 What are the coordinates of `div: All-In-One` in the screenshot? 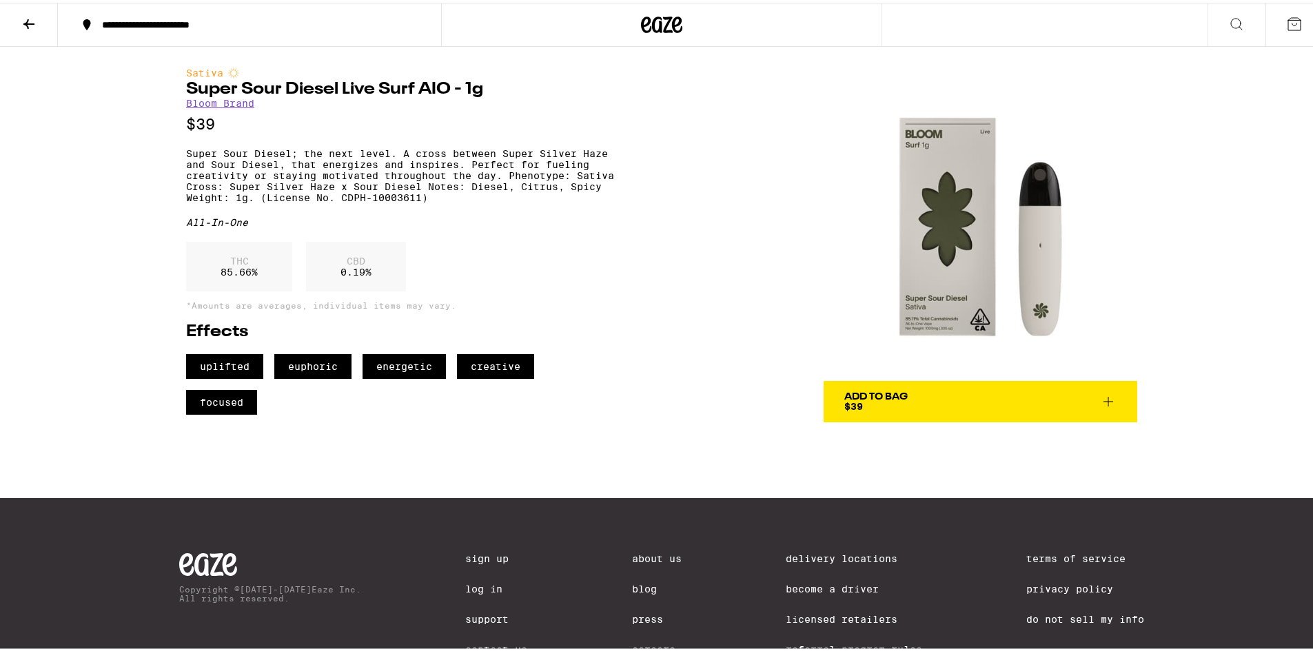 It's located at (400, 220).